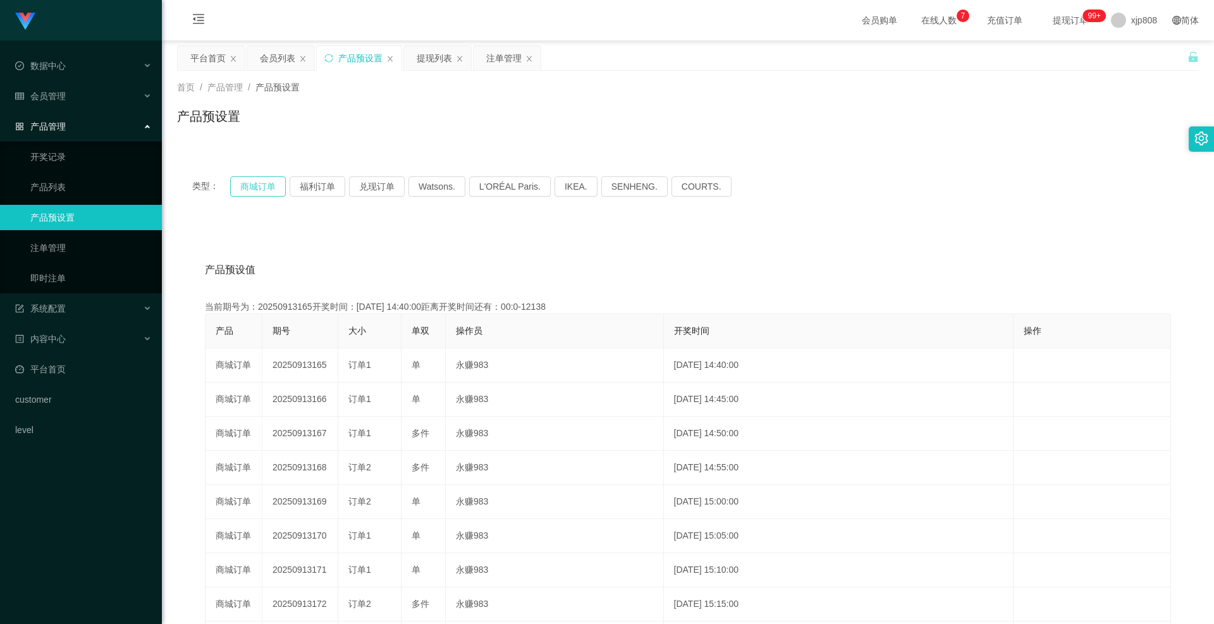 The height and width of the screenshot is (624, 1214). Describe the element at coordinates (420, 331) in the screenshot. I see `span: 单双` at that location.